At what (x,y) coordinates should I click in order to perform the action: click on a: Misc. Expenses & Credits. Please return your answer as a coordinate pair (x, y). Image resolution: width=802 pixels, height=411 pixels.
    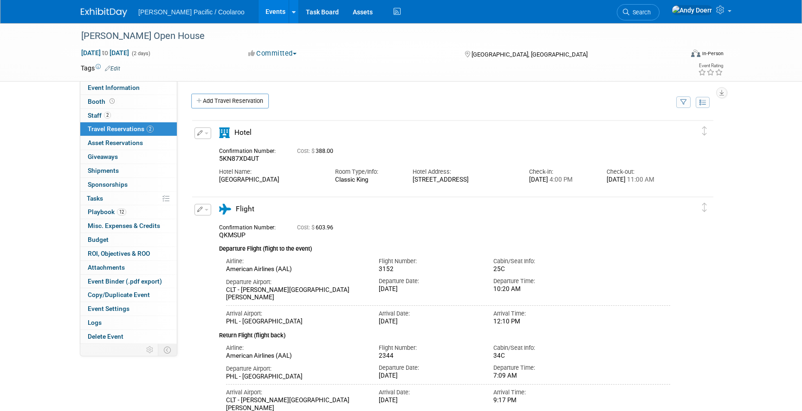
    Looking at the image, I should click on (128, 226).